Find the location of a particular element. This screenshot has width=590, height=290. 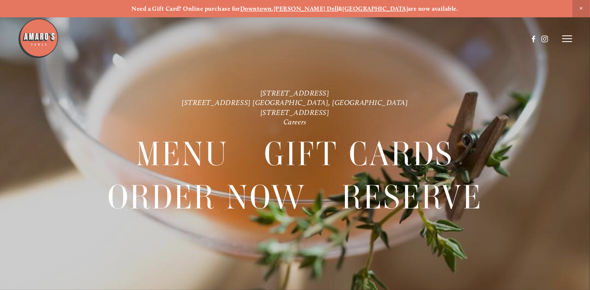

strong: are now available. is located at coordinates (433, 9).